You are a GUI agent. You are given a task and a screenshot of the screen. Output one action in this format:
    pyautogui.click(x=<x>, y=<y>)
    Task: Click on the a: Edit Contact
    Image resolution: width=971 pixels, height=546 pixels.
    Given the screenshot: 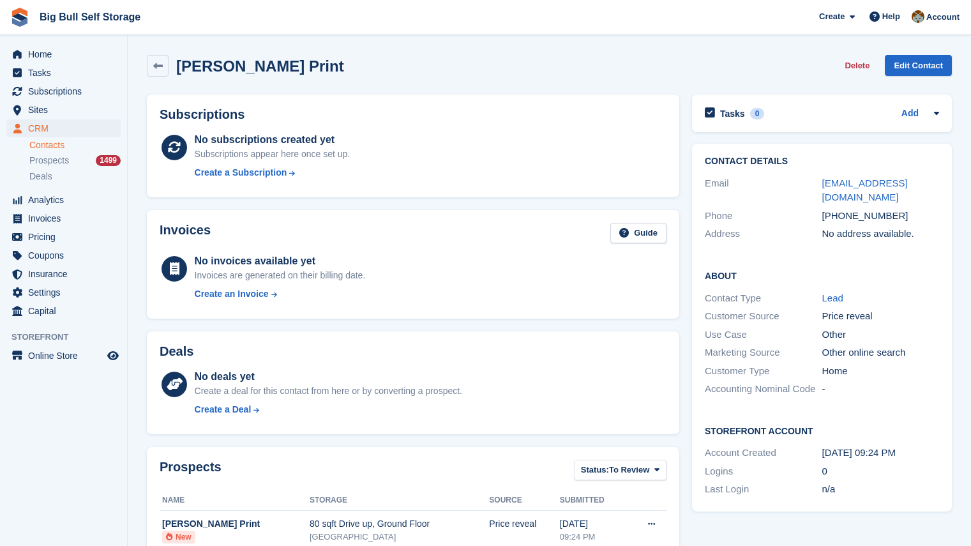 What is the action you would take?
    pyautogui.click(x=918, y=65)
    